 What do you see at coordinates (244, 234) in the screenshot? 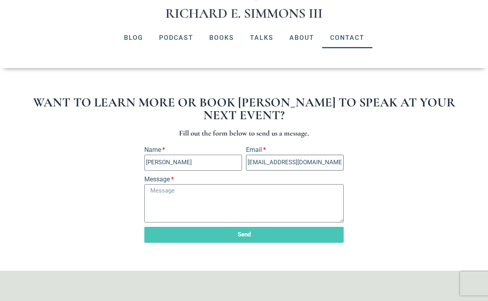
I see `span: Send` at bounding box center [244, 234].